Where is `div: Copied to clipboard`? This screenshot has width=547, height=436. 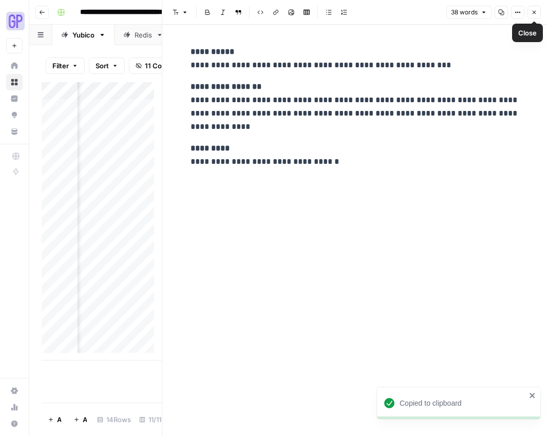 div: Copied to clipboard is located at coordinates (462, 403).